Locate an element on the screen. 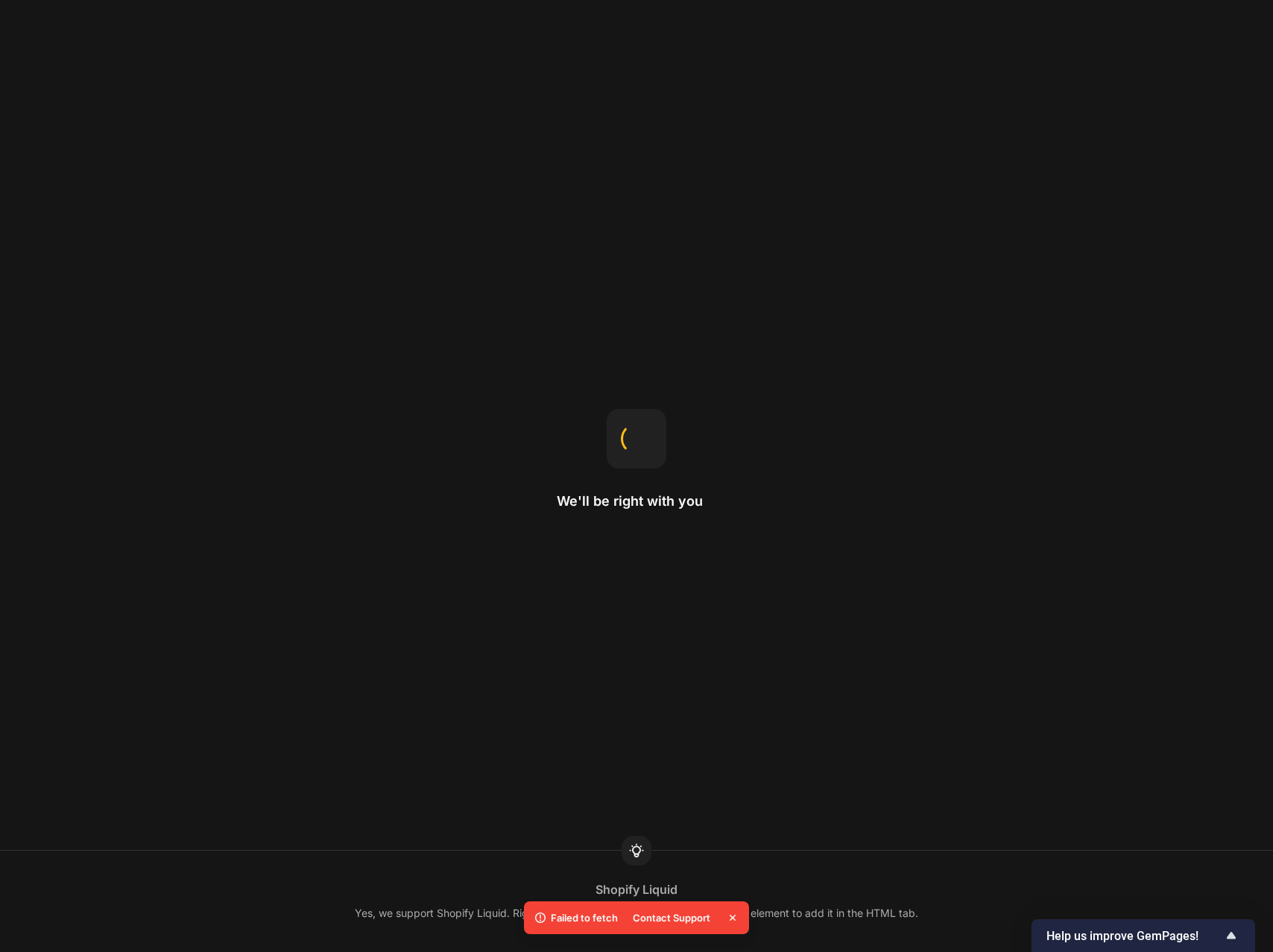 The image size is (1273, 952). p: Failed to fetch is located at coordinates (585, 918).